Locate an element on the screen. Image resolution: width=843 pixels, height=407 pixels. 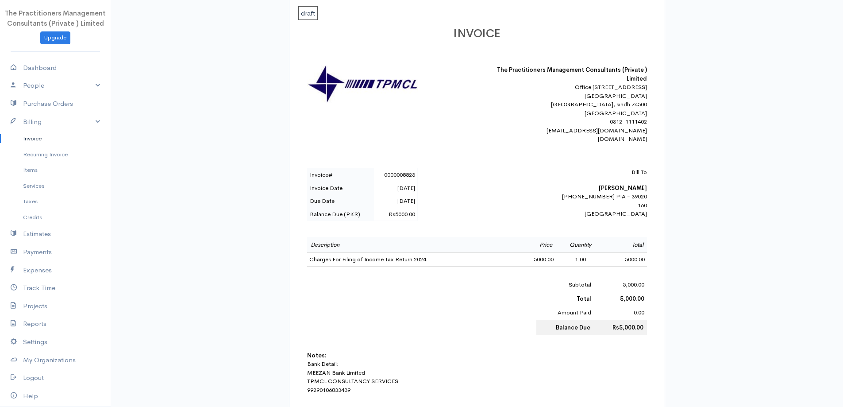
td: 5,000.00 is located at coordinates (620, 285).